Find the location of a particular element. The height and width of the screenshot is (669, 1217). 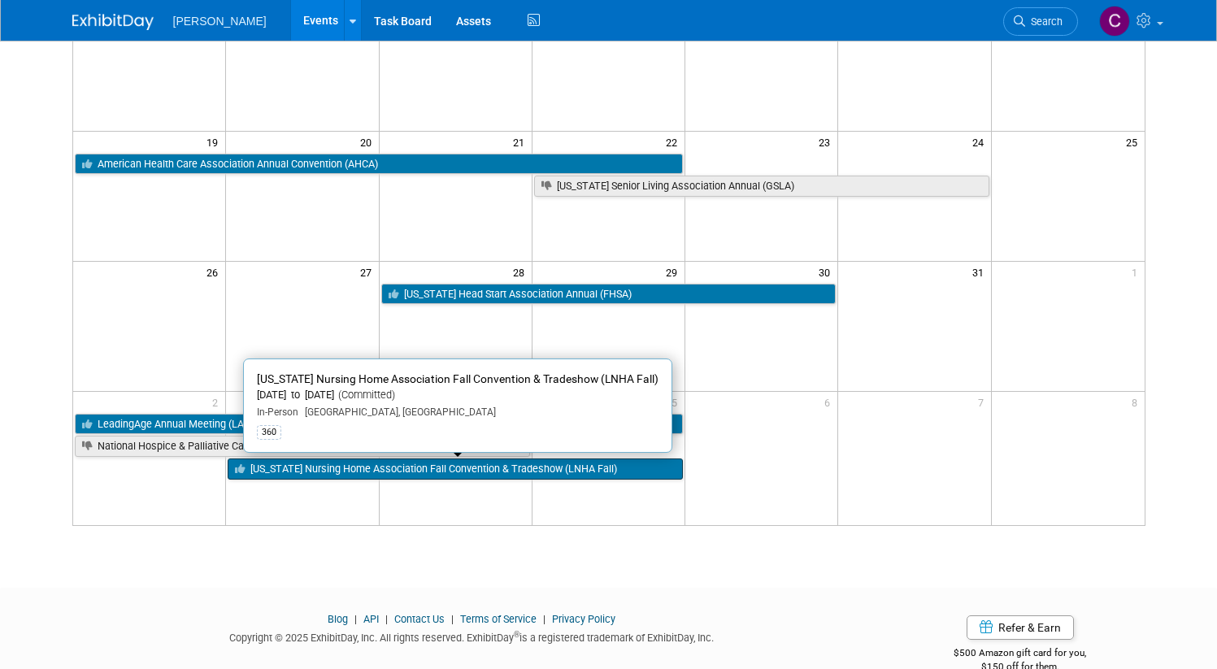

a: LeadingAge Annual Meeting (LAAM) is located at coordinates (379, 424).